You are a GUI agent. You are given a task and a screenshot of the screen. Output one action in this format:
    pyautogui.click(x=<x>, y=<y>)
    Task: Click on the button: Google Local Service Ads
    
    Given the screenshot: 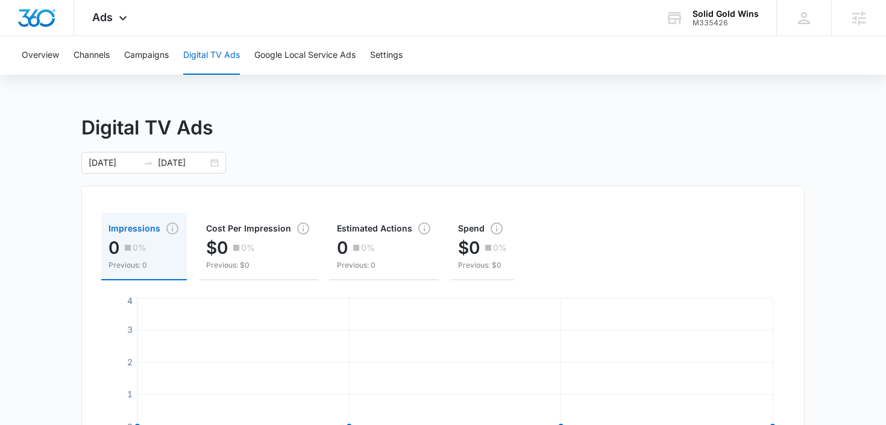 What is the action you would take?
    pyautogui.click(x=305, y=55)
    